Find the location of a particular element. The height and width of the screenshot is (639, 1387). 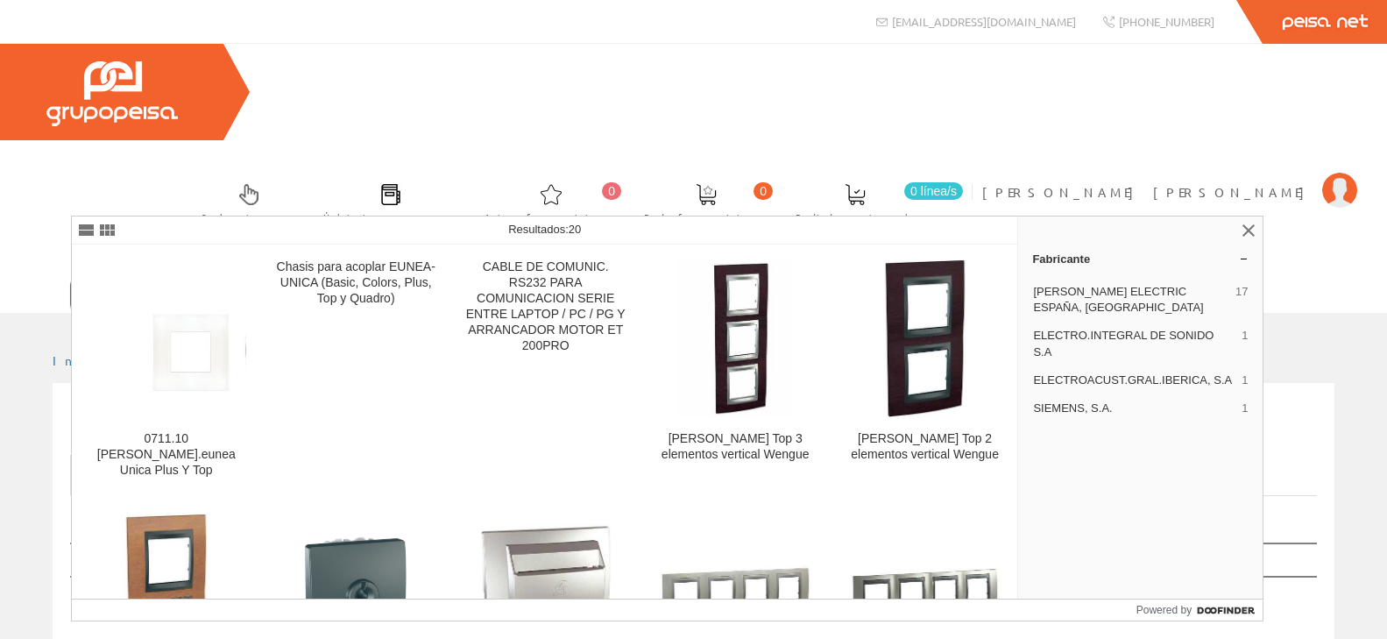

img: 0711.10 Marco Bl.eunea Unica Plus Y Top is located at coordinates (166, 337).